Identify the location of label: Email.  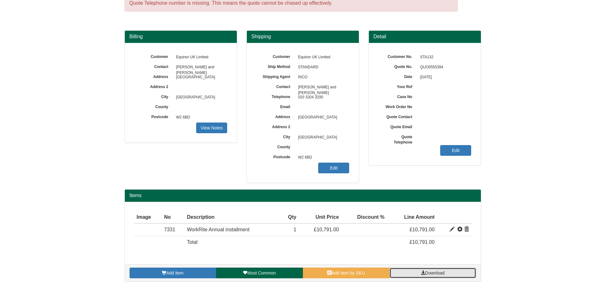
(276, 106).